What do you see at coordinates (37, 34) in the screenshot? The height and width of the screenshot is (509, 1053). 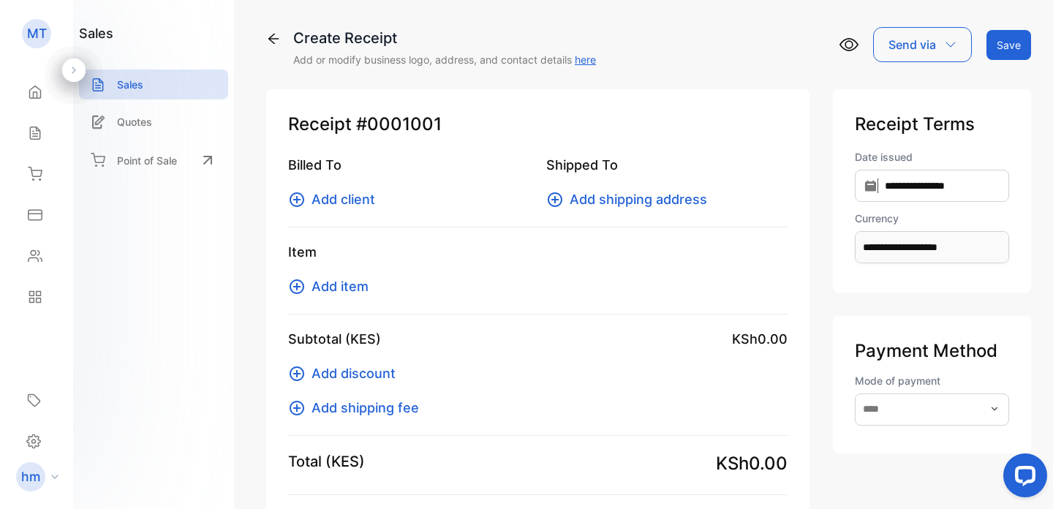 I see `p: MT` at bounding box center [37, 34].